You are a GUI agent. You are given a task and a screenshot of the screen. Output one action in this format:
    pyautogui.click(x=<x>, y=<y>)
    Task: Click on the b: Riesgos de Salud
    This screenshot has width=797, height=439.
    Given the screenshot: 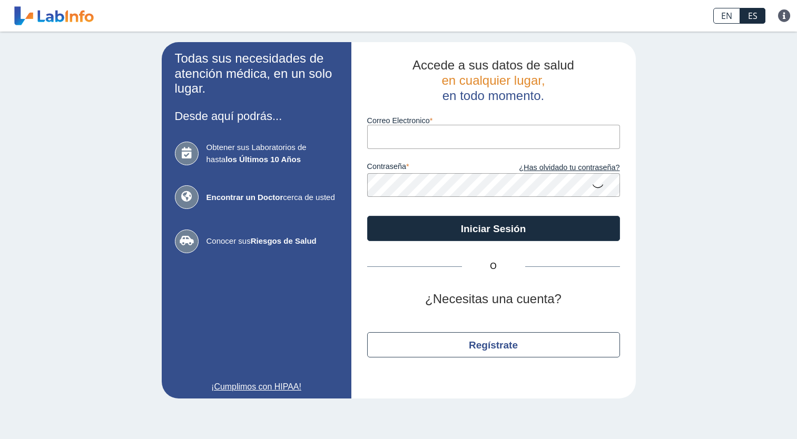 What is the action you would take?
    pyautogui.click(x=283, y=241)
    